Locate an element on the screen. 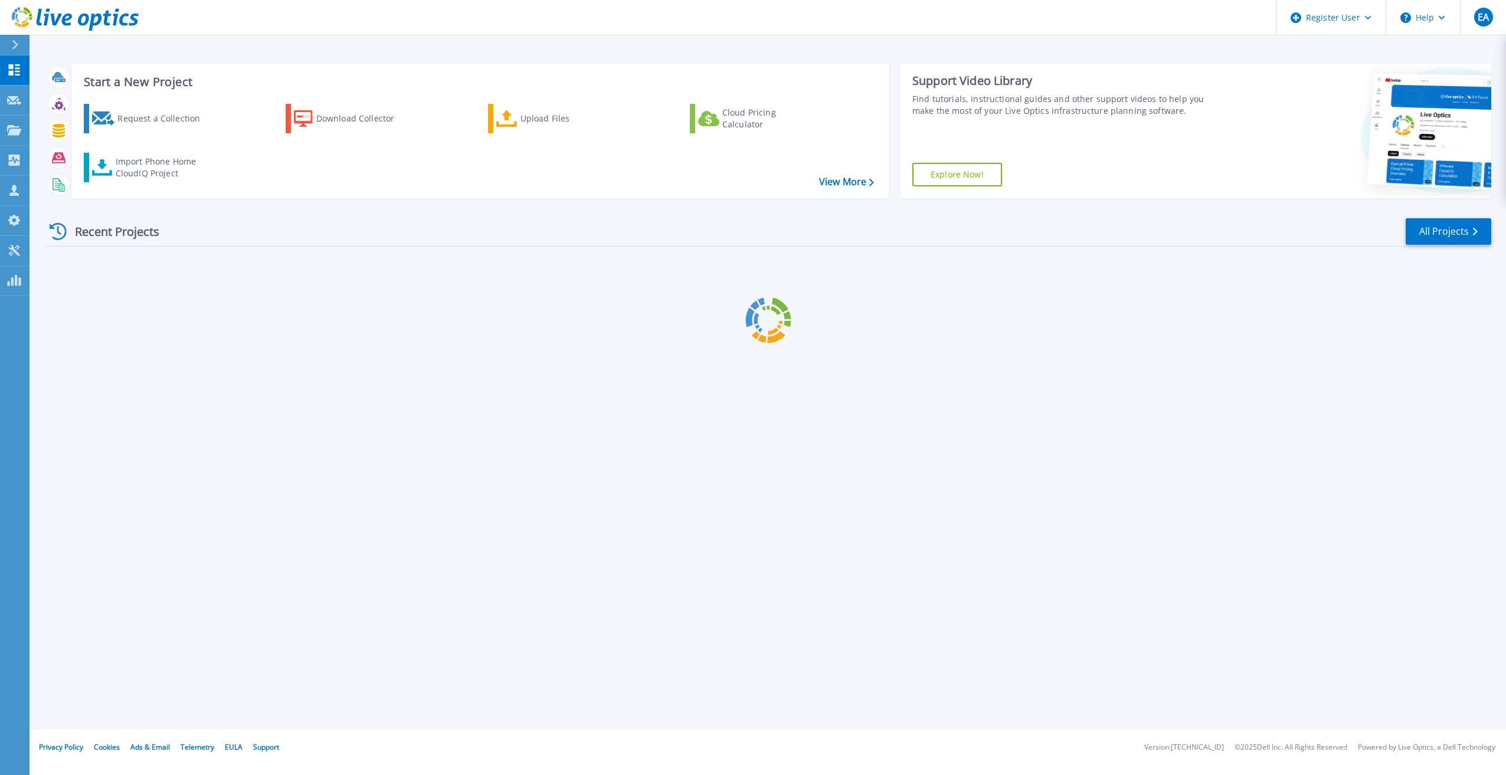 This screenshot has width=1506, height=775. h3: Start a New Project is located at coordinates (478, 82).